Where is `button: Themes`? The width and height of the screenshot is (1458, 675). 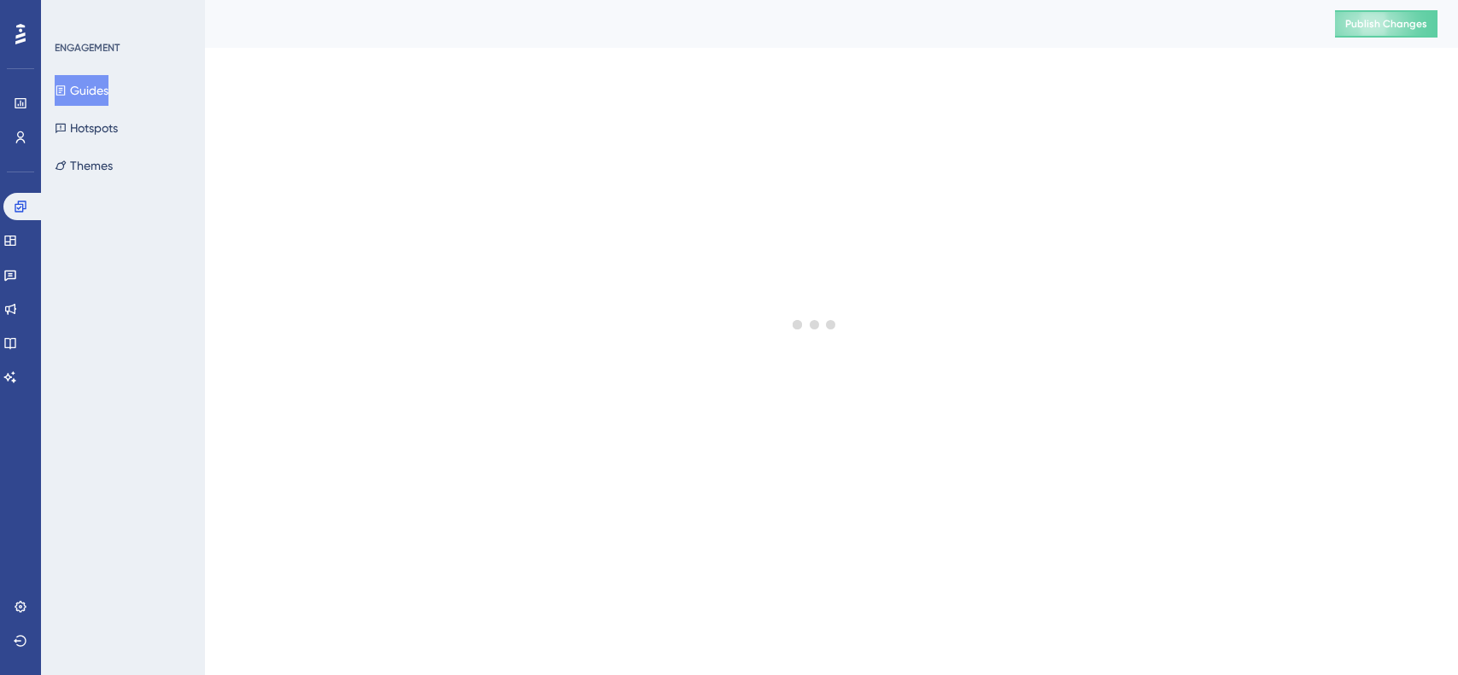 button: Themes is located at coordinates (84, 166).